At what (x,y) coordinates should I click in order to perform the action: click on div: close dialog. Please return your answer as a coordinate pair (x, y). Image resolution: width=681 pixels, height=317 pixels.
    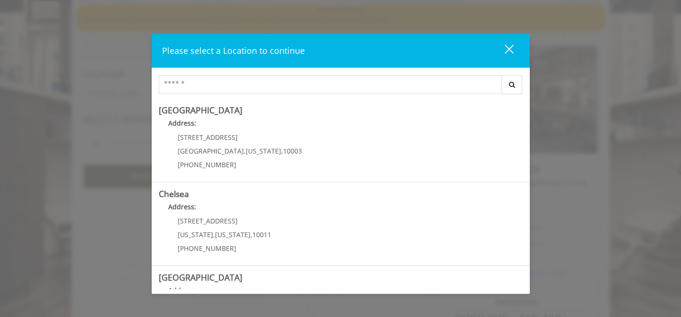
    Looking at the image, I should click on (503, 51).